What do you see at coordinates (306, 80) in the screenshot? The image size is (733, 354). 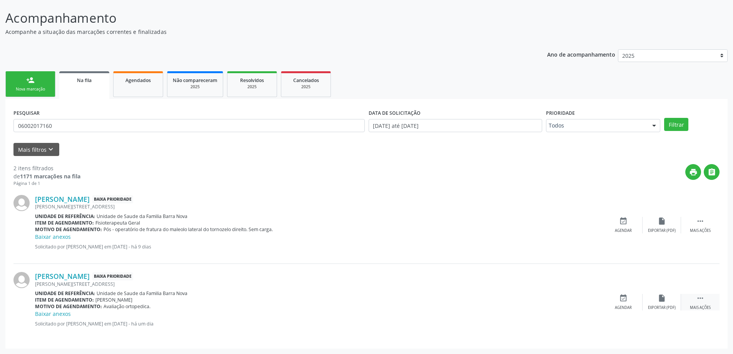 I see `span: Cancelados` at bounding box center [306, 80].